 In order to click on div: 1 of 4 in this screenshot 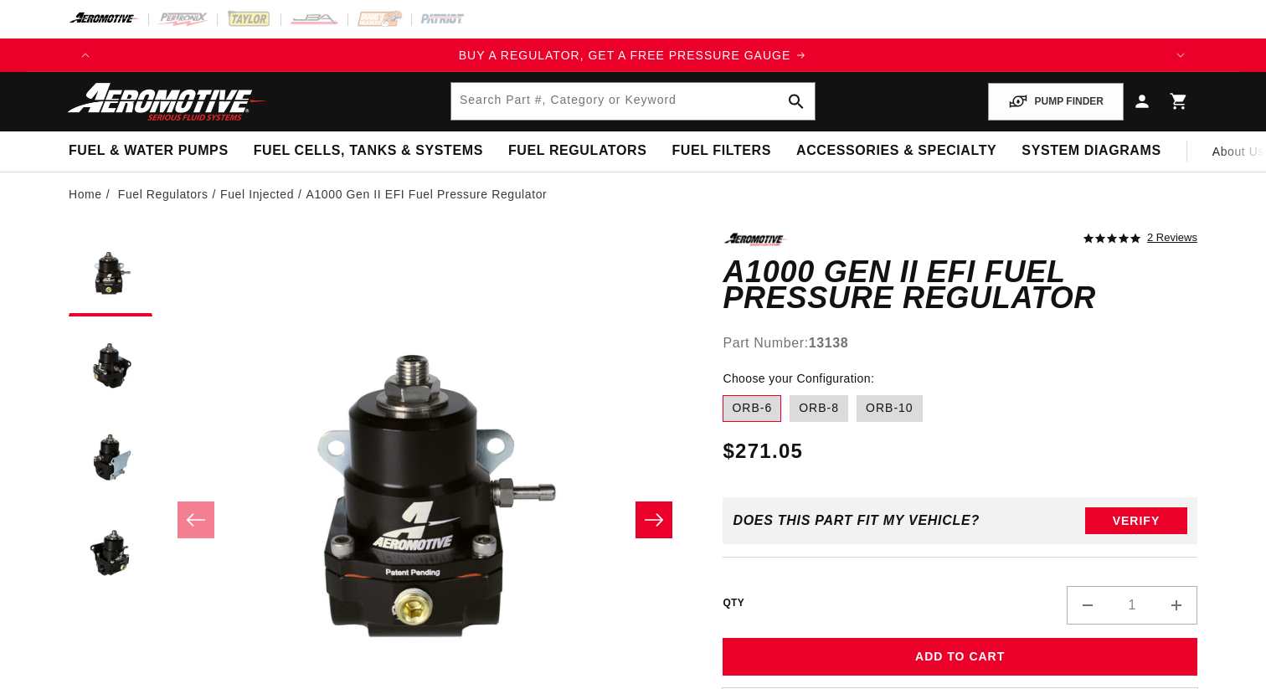, I will do `click(633, 55)`.